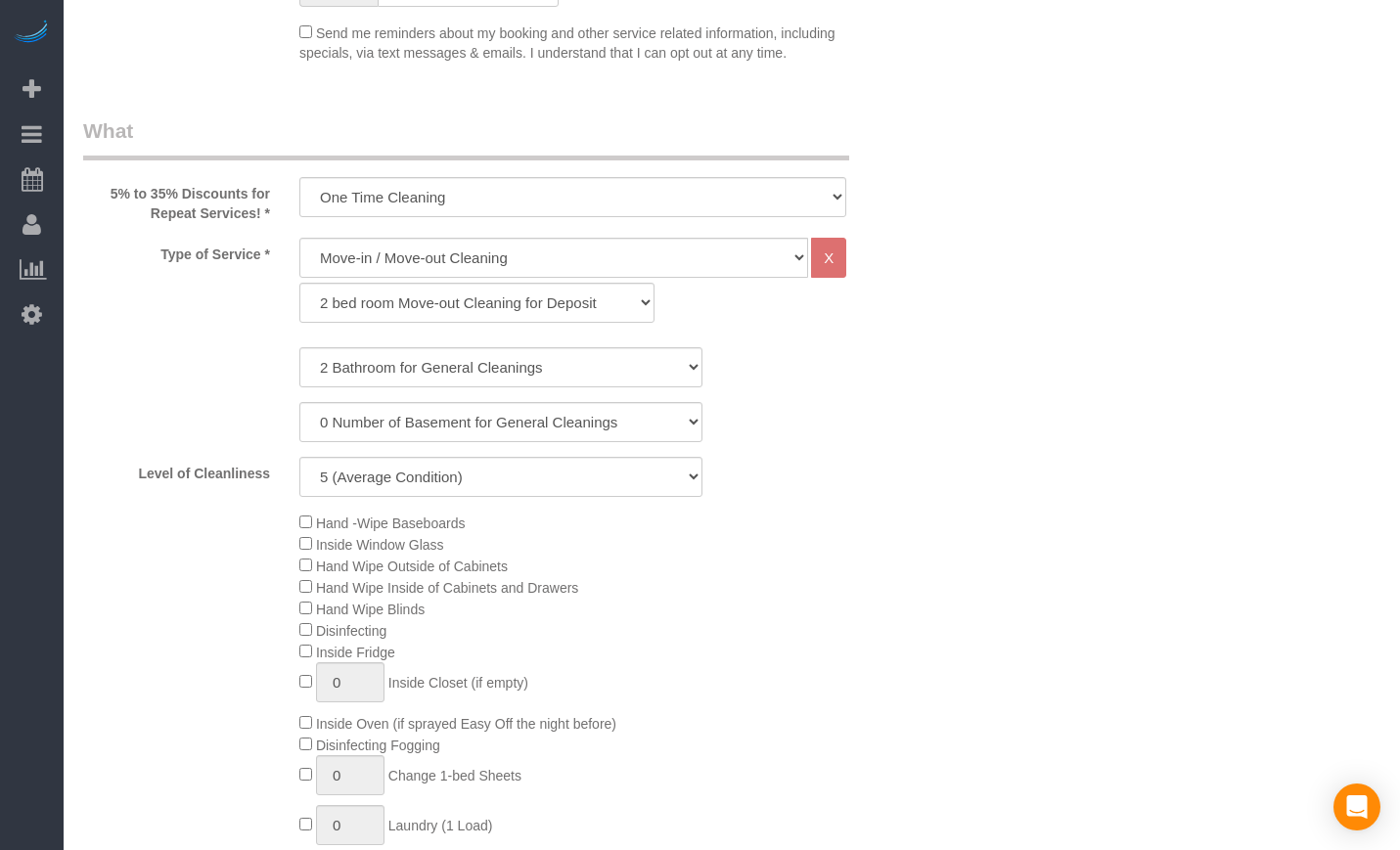  I want to click on span: Disinfecting, so click(351, 631).